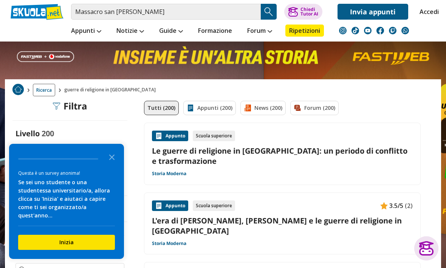 The image size is (446, 268). I want to click on img: News filtro contenuto, so click(248, 108).